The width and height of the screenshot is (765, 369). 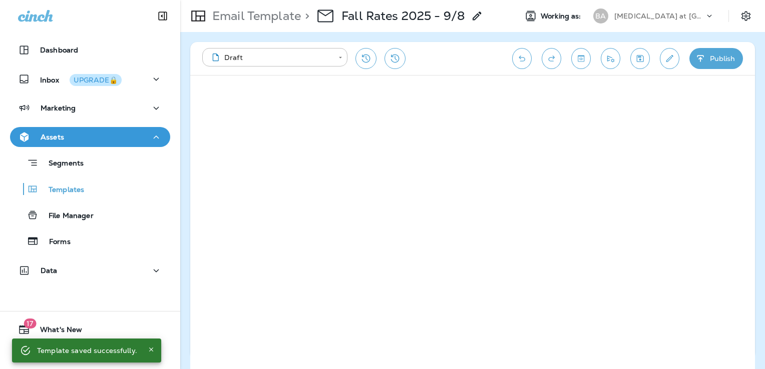 I want to click on p: Segments, so click(x=61, y=164).